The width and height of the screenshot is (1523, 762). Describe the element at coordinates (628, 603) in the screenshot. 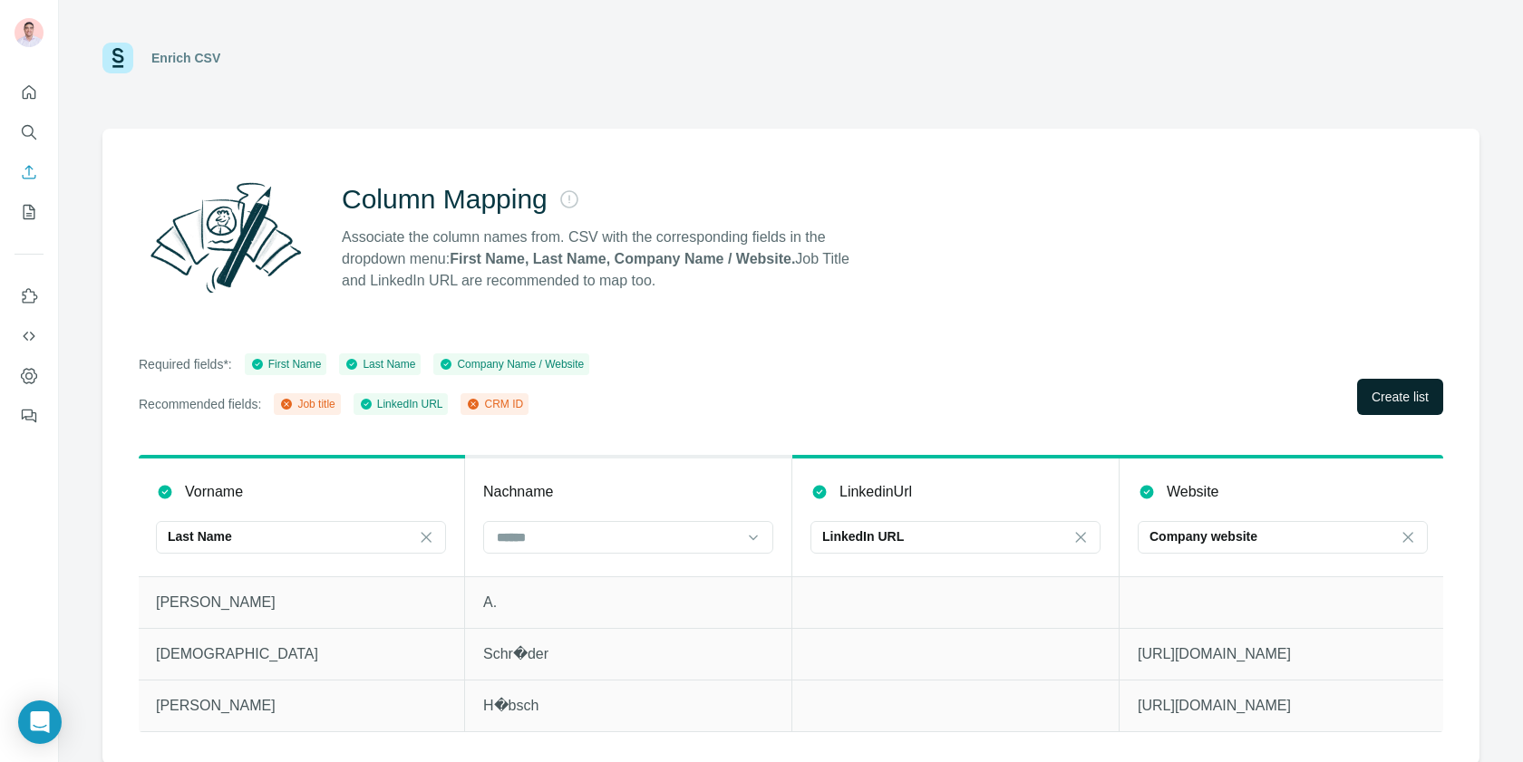

I see `p: A.` at that location.